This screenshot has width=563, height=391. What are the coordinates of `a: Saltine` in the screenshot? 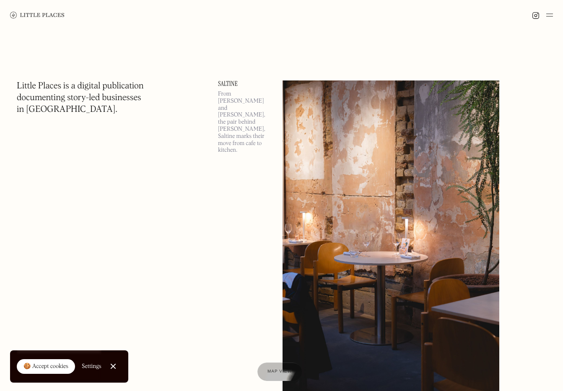 It's located at (245, 84).